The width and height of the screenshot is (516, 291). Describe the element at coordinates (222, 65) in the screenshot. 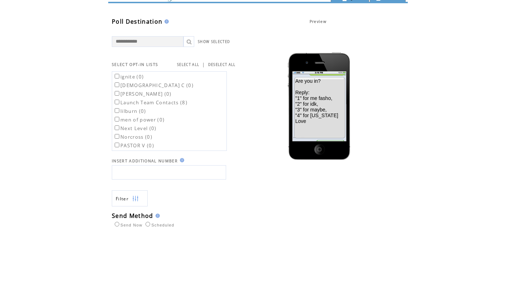

I see `a: DESELECT ALL` at that location.